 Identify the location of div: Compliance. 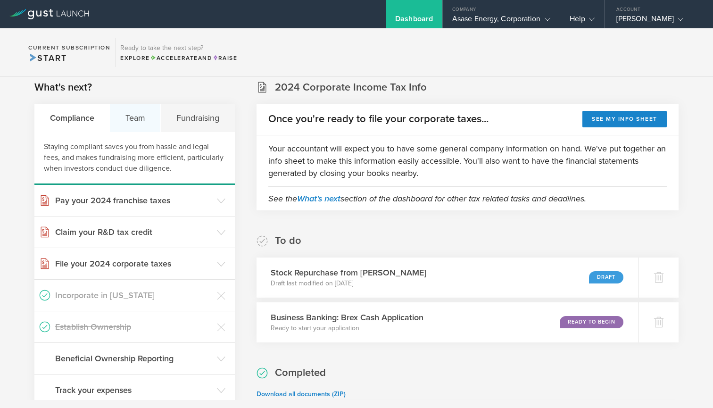
(72, 118).